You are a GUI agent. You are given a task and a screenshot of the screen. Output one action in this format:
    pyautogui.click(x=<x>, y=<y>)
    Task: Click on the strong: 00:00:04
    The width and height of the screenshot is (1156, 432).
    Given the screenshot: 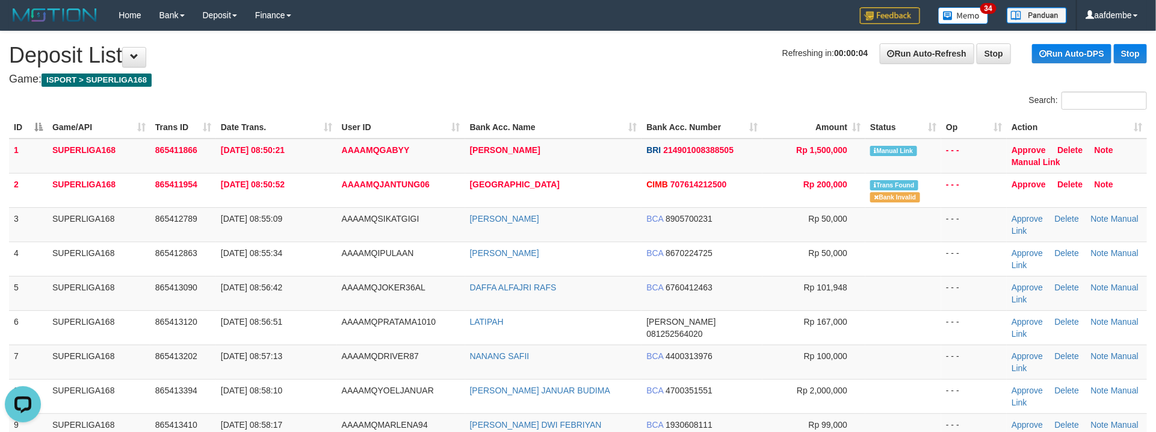 What is the action you would take?
    pyautogui.click(x=851, y=53)
    